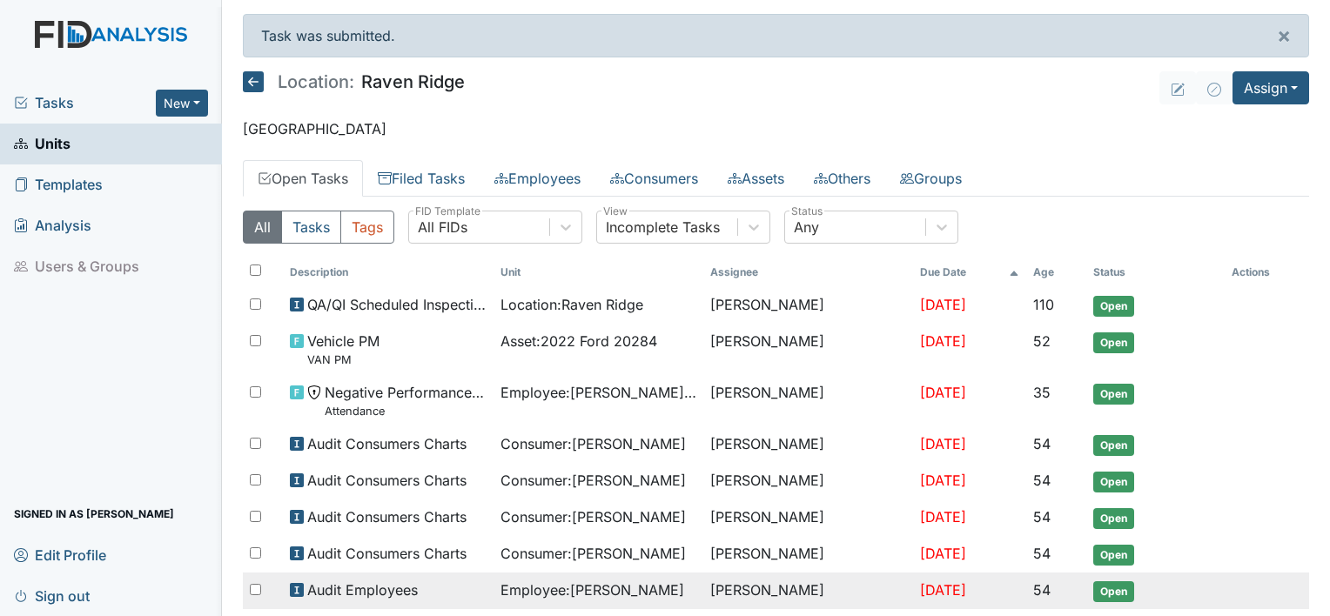 Image resolution: width=1330 pixels, height=616 pixels. What do you see at coordinates (442, 227) in the screenshot?
I see `div: All FIDs` at bounding box center [442, 227].